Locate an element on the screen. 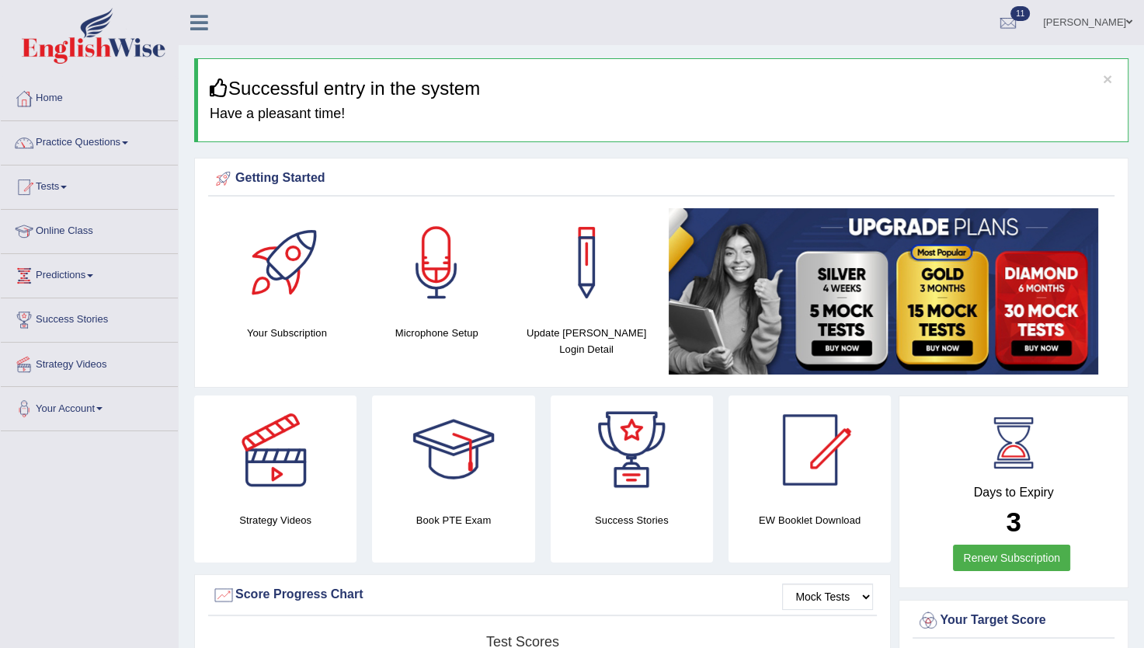 The image size is (1144, 648). a: Predictions is located at coordinates (89, 273).